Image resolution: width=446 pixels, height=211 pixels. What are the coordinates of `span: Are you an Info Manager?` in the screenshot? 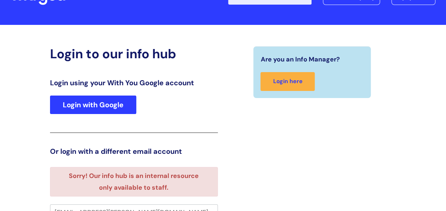 It's located at (300, 59).